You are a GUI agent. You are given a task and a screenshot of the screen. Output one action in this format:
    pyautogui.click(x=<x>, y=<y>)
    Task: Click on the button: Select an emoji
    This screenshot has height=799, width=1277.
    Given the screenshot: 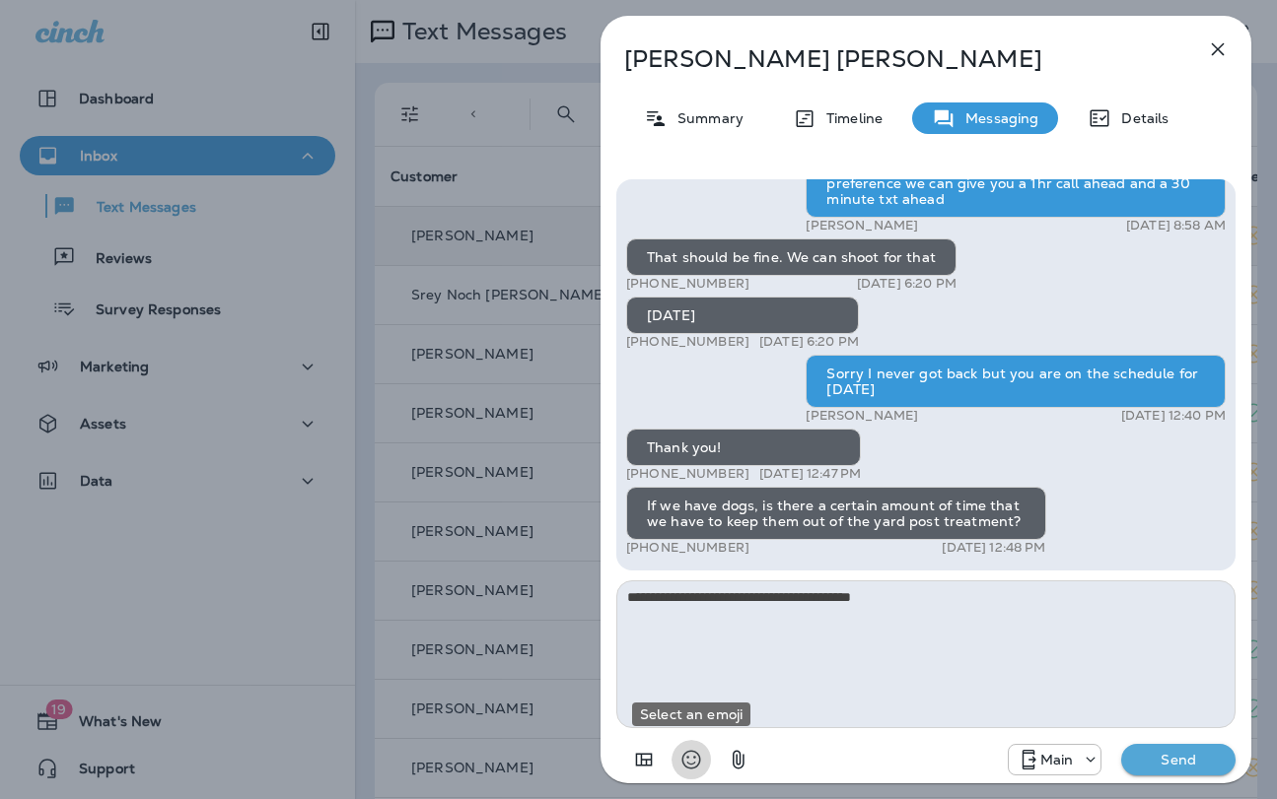 What is the action you would take?
    pyautogui.click(x=691, y=760)
    